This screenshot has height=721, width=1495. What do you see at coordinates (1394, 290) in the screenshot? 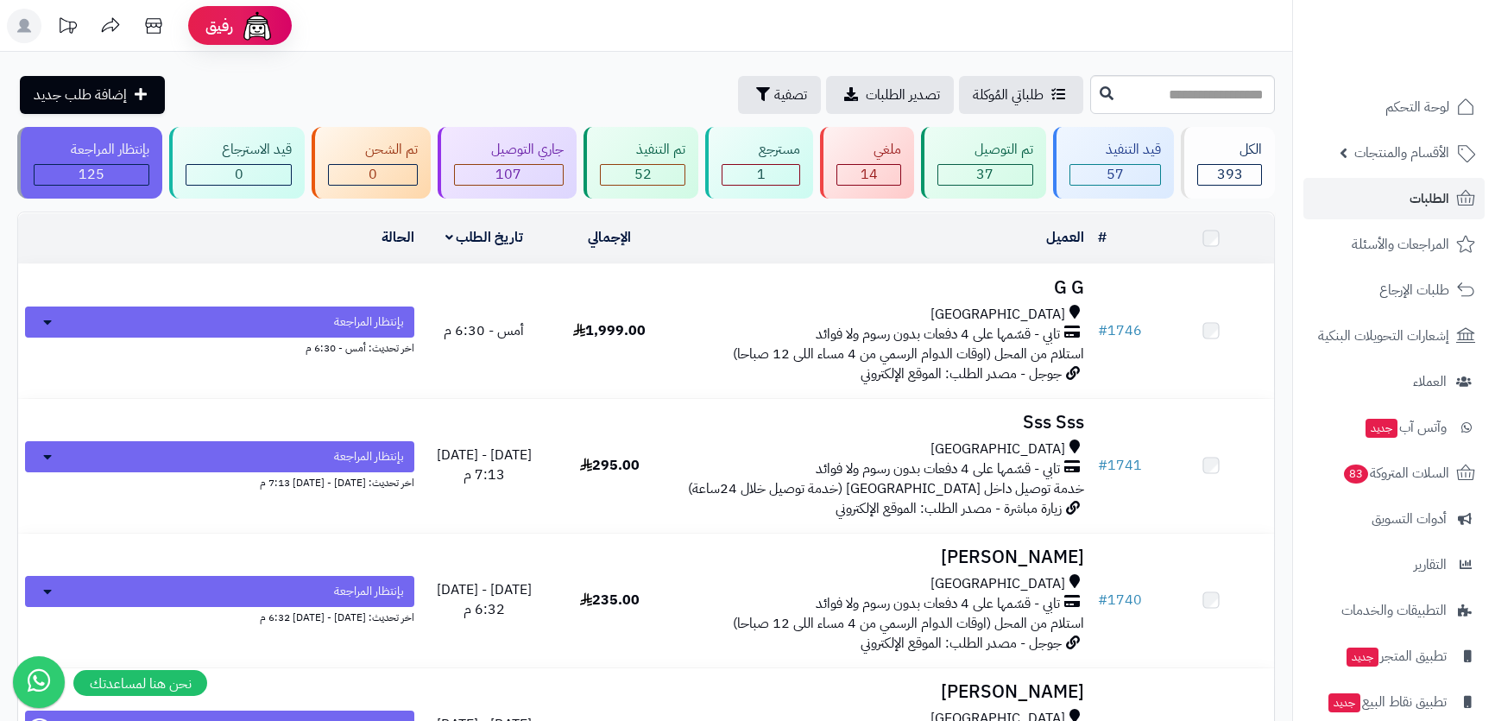
I see `a: طلبات الإرجاع` at bounding box center [1394, 290].